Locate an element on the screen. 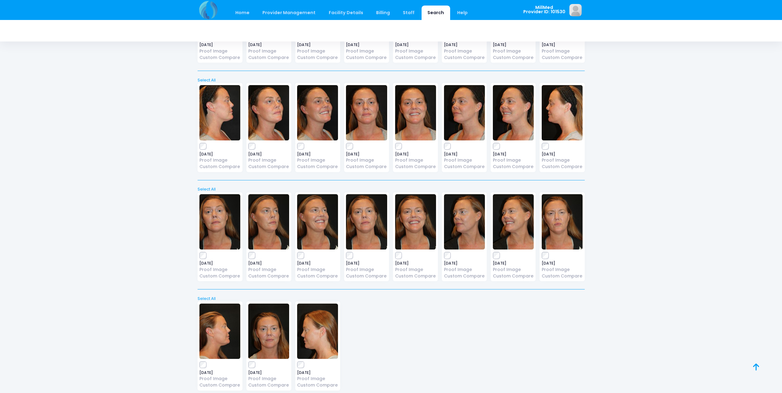 This screenshot has width=782, height=393. a: Search is located at coordinates (436, 13).